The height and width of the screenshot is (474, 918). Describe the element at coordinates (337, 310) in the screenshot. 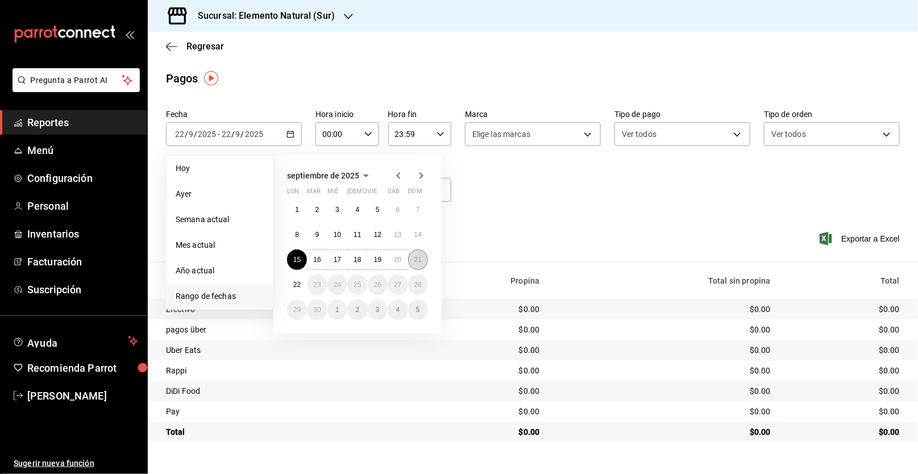

I see `abbr: 1 de octubre de 2025` at that location.